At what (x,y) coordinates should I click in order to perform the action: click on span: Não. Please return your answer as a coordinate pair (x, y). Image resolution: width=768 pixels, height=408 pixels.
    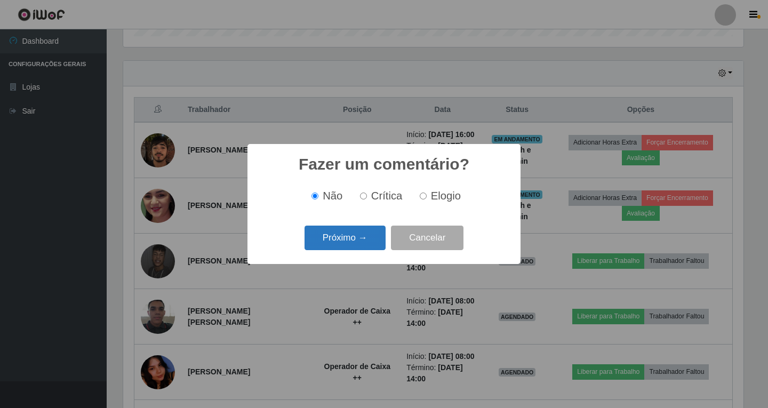
    Looking at the image, I should click on (332, 196).